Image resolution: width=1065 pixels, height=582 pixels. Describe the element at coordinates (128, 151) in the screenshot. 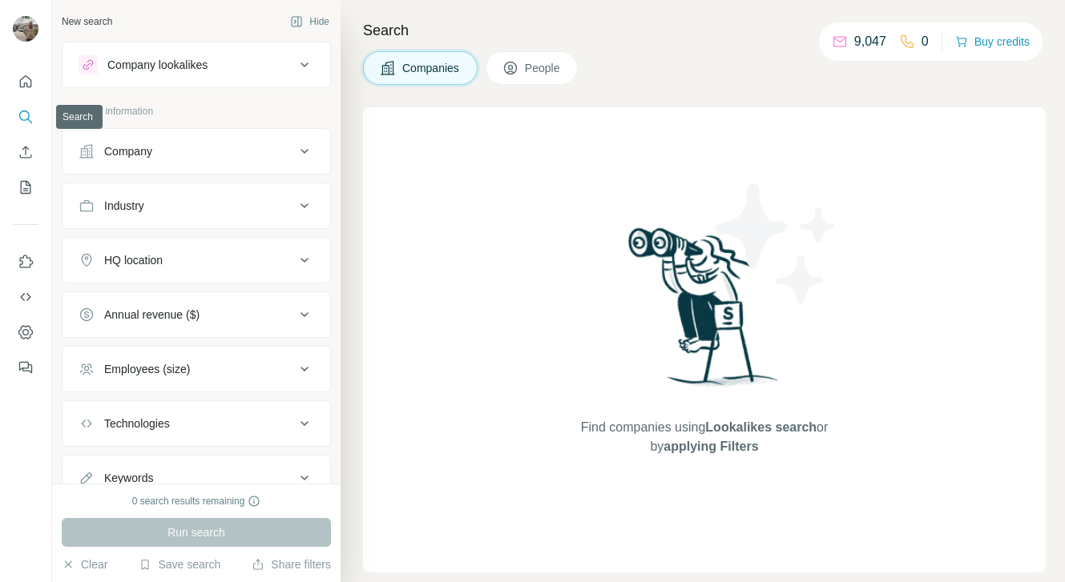

I see `div: Company` at that location.